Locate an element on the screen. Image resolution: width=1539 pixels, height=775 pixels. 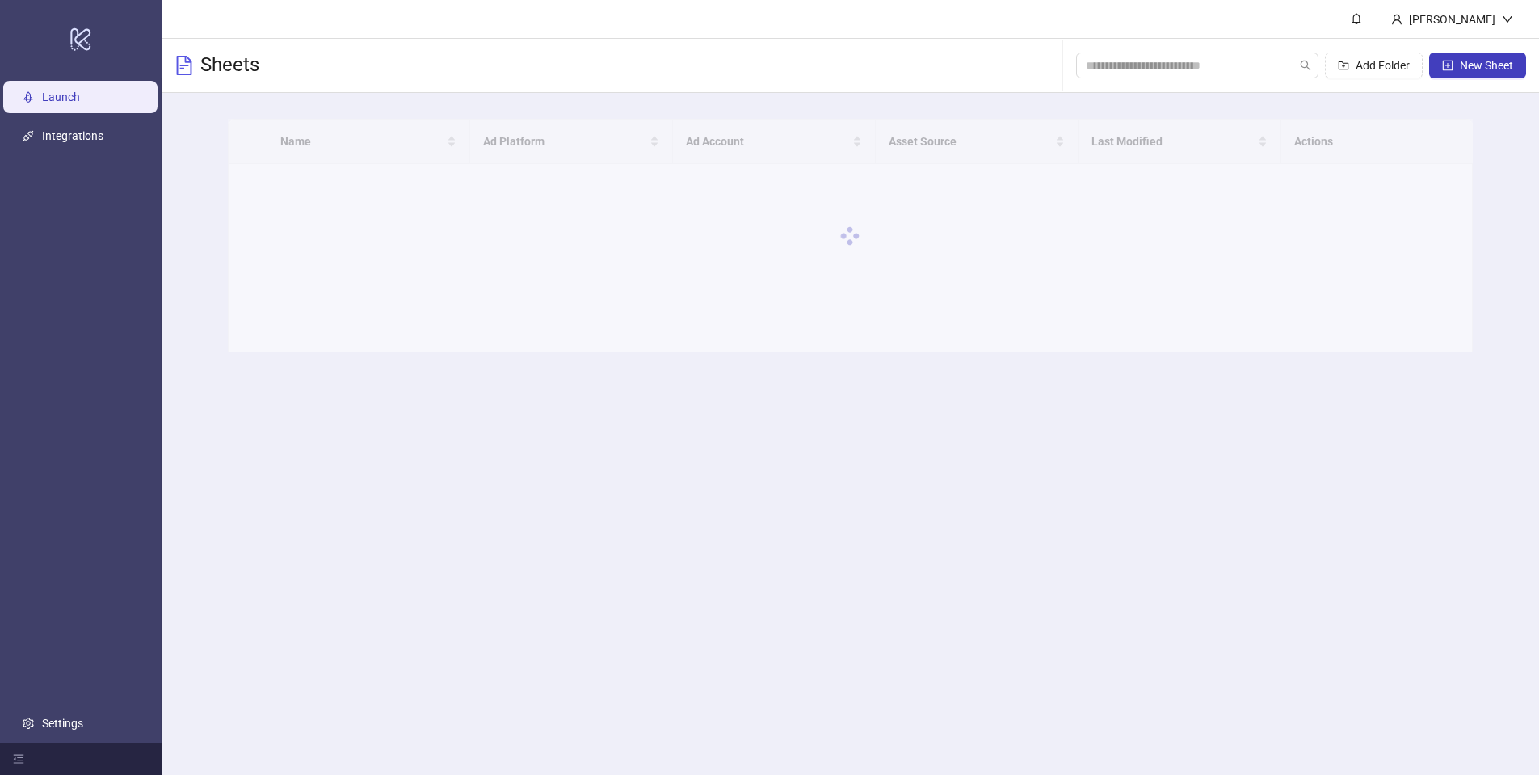
span: Add Folder is located at coordinates (1383, 65).